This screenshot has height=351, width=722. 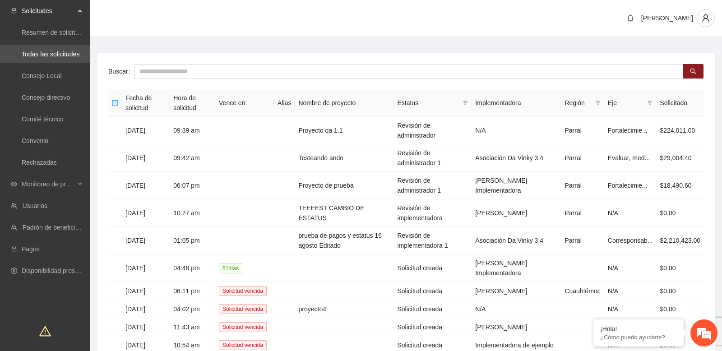 I want to click on td: proyecto4, so click(x=344, y=309).